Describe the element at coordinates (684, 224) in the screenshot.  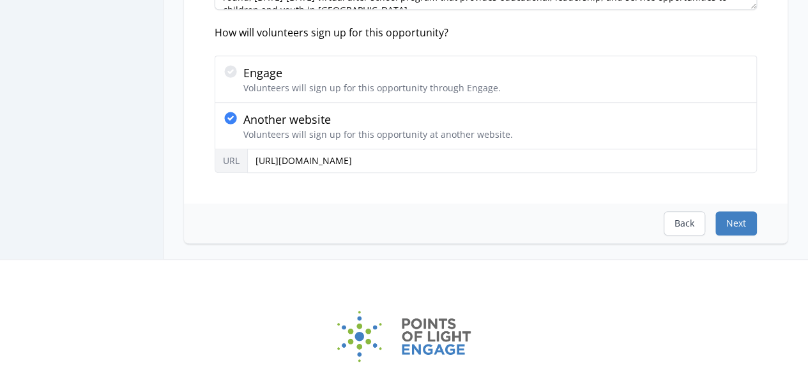
I see `button: Back` at that location.